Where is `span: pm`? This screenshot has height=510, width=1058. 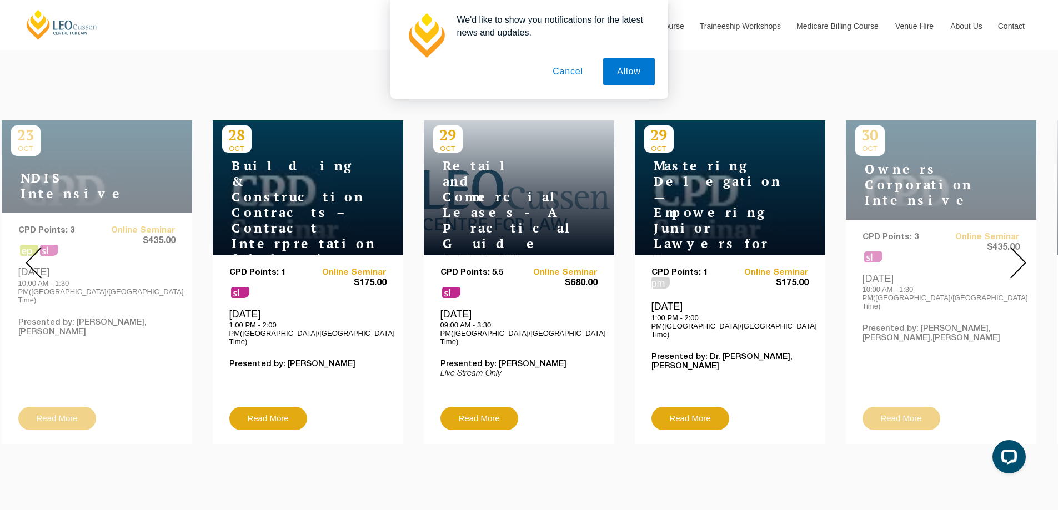 span: pm is located at coordinates (660, 283).